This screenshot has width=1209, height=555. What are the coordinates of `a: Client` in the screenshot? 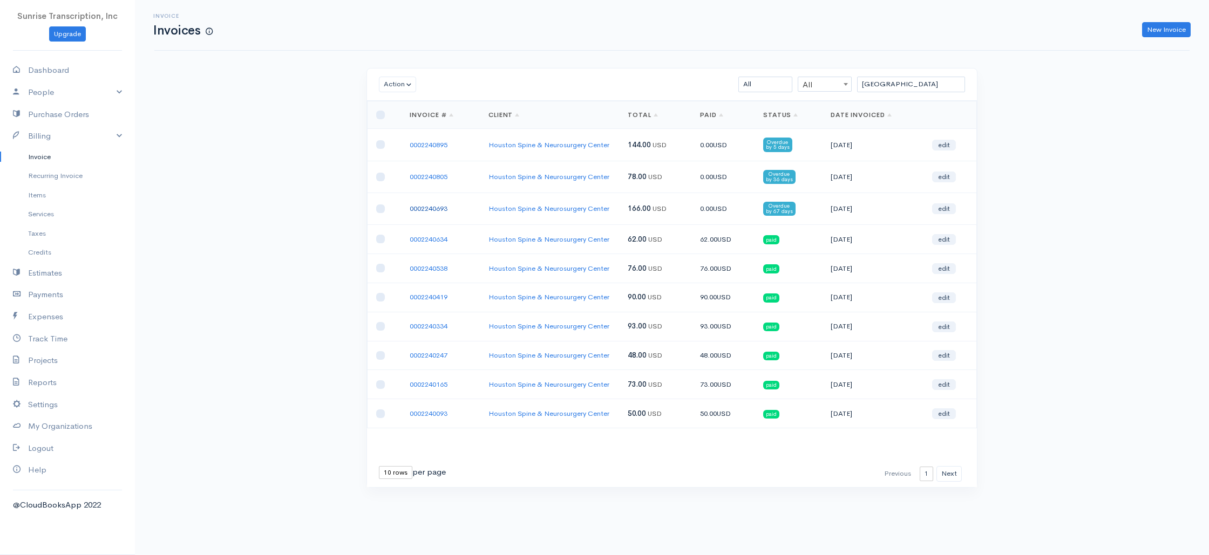 It's located at (504, 115).